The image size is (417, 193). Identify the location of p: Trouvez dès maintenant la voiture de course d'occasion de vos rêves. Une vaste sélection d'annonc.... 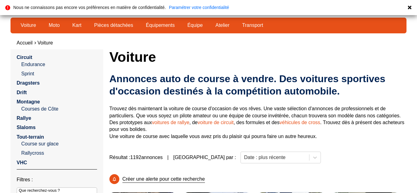
(258, 123).